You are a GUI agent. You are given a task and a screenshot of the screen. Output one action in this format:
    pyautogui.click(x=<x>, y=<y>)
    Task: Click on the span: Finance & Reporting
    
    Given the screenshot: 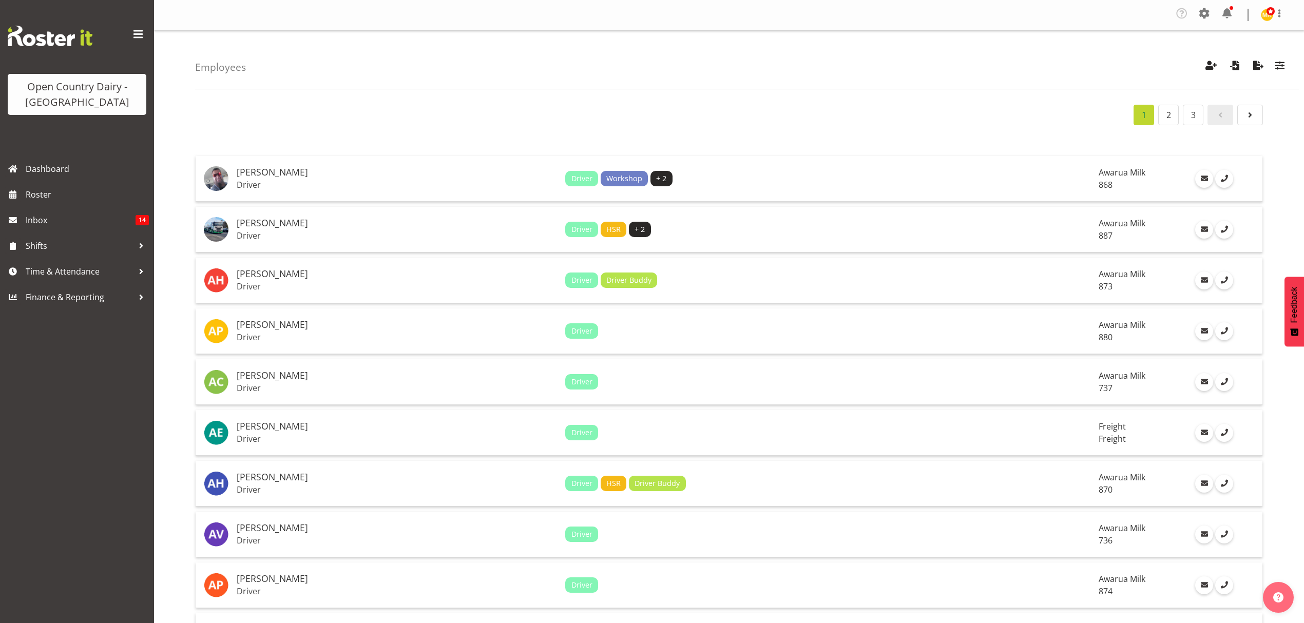 What is the action you would take?
    pyautogui.click(x=80, y=297)
    